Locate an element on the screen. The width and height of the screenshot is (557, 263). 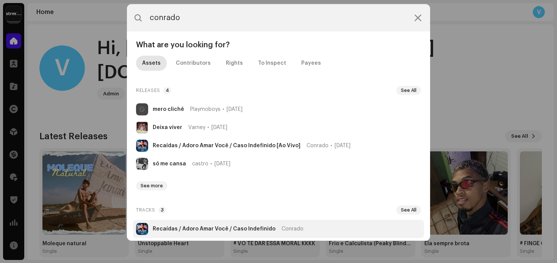
p-badge: 3 is located at coordinates (162, 210).